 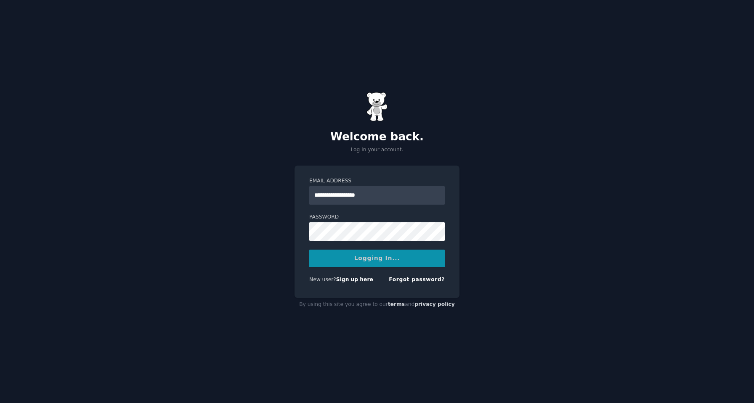 What do you see at coordinates (377, 137) in the screenshot?
I see `h2: Welcome back.` at bounding box center [377, 137].